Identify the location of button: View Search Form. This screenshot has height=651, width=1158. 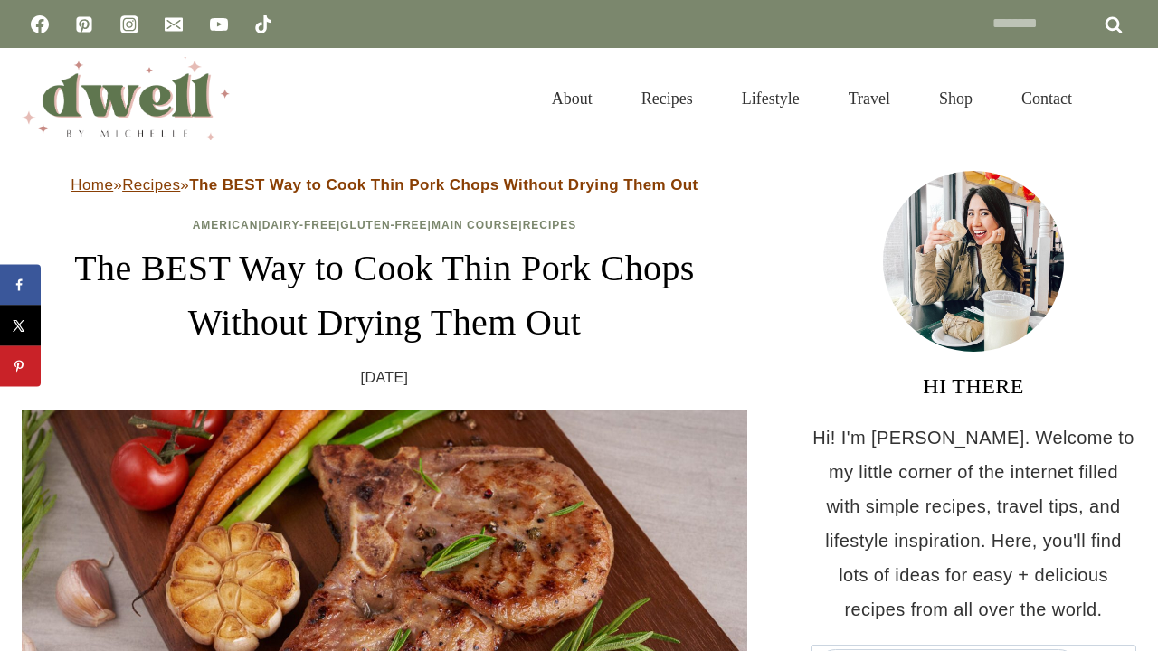
(1121, 99).